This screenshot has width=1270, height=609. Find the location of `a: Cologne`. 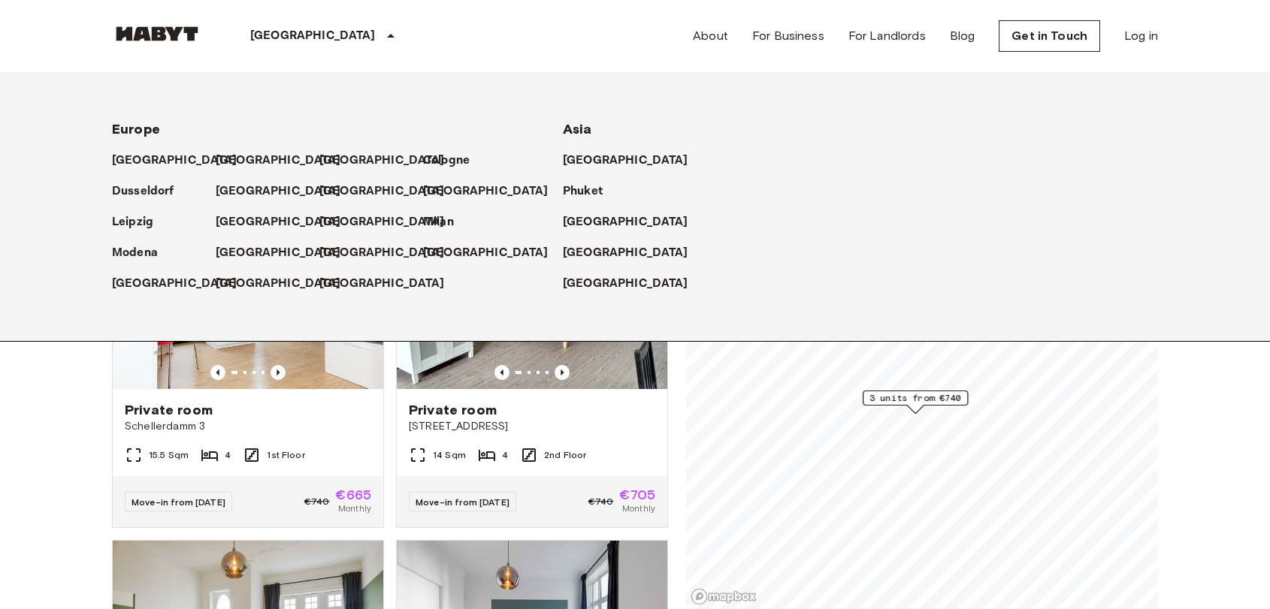

a: Cologne is located at coordinates (454, 161).